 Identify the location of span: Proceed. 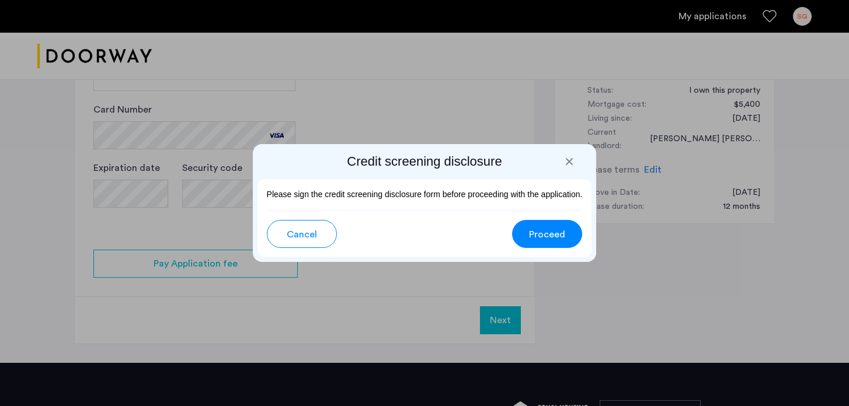
(547, 235).